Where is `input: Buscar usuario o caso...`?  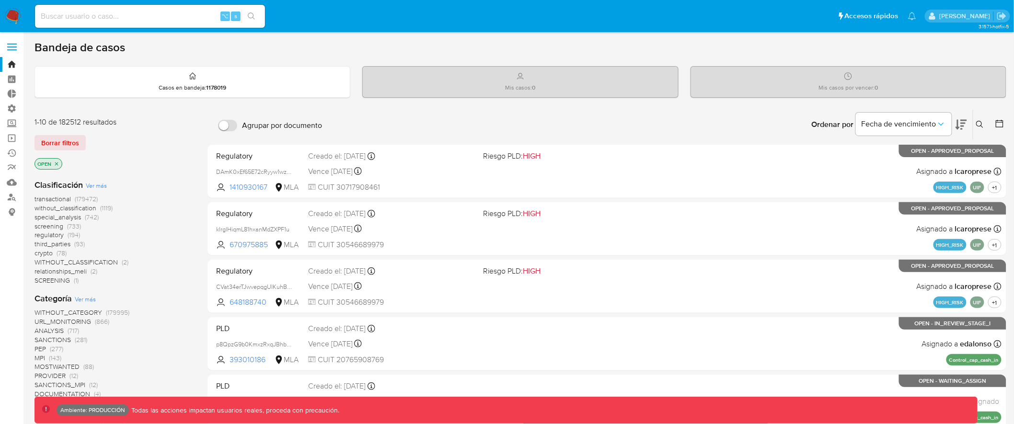 input: Buscar usuario o caso... is located at coordinates (150, 16).